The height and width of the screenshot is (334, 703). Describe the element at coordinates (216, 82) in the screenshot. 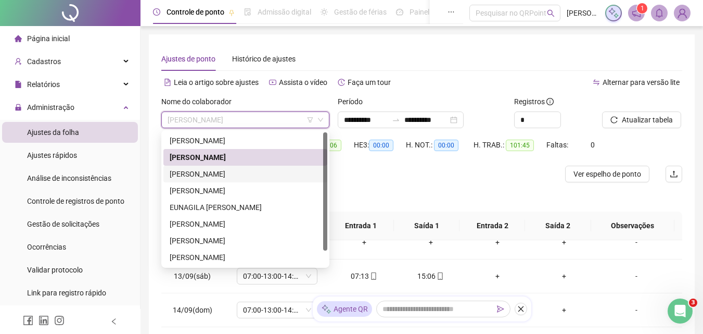

I see `span: Leia o artigo sobre ajustes` at that location.